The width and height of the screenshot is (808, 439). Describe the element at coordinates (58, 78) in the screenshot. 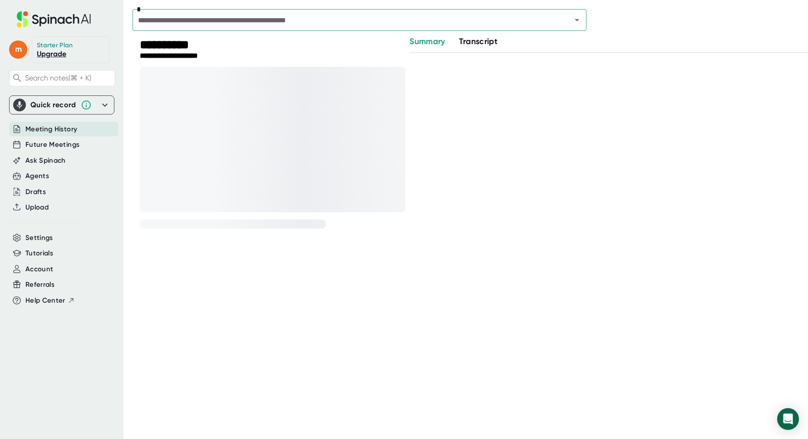

I see `span: Search notes (⌘ + K)` at that location.